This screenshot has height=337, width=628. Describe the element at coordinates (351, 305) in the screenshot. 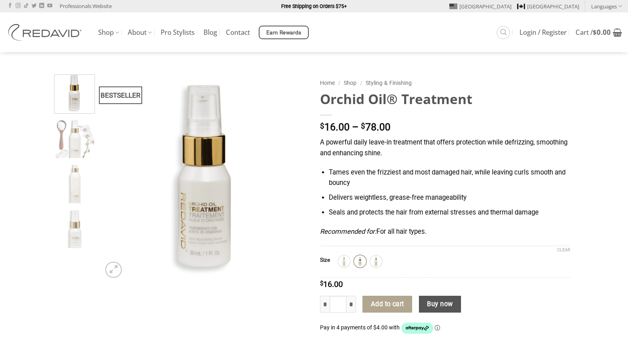

I see `input: Increase quantity of Orchid Oil® Treatment` at that location.